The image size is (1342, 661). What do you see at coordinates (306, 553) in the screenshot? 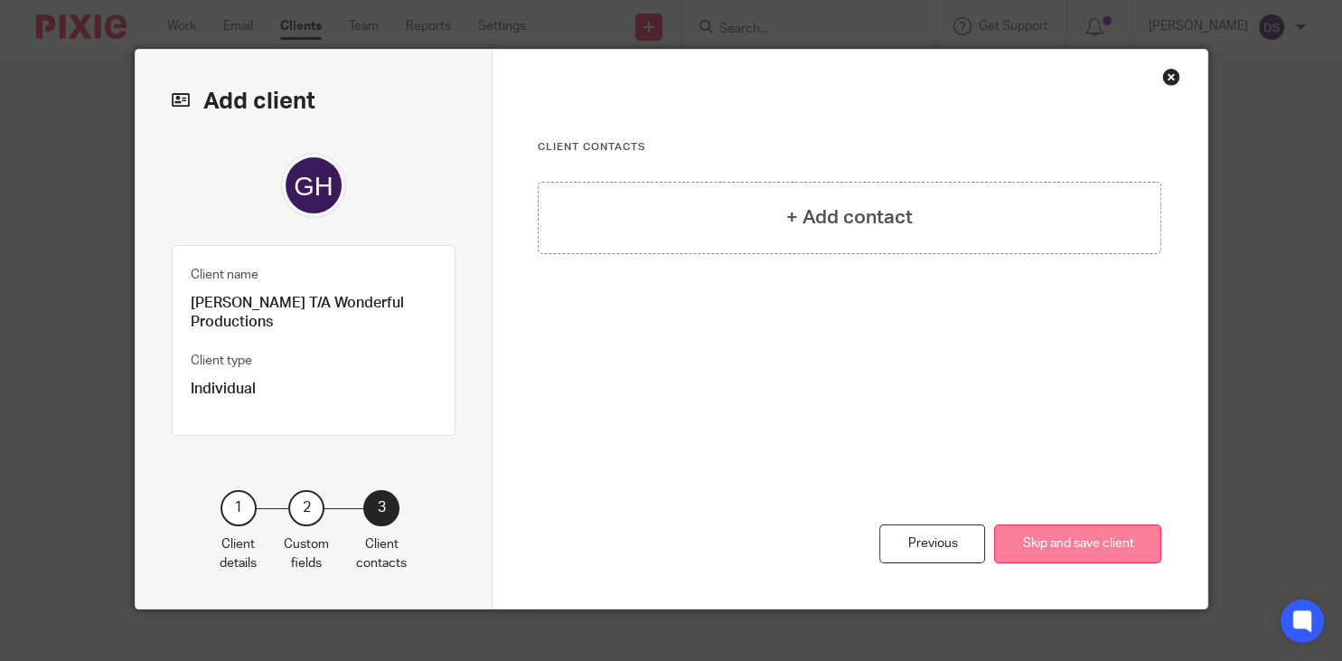
I see `p: Custom fields` at bounding box center [306, 553].